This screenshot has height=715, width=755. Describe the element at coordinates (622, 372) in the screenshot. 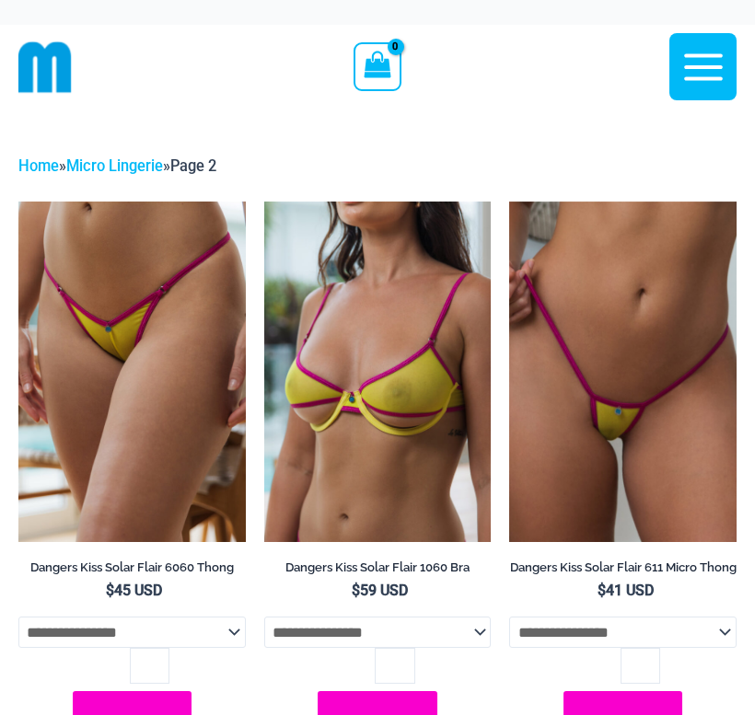

I see `a: Dangers Kiss Solar Flair 611 Micro 01Dangers Kiss Solar Flair 611 Micro 02Dangers Kiss Solar Flai...` at that location.